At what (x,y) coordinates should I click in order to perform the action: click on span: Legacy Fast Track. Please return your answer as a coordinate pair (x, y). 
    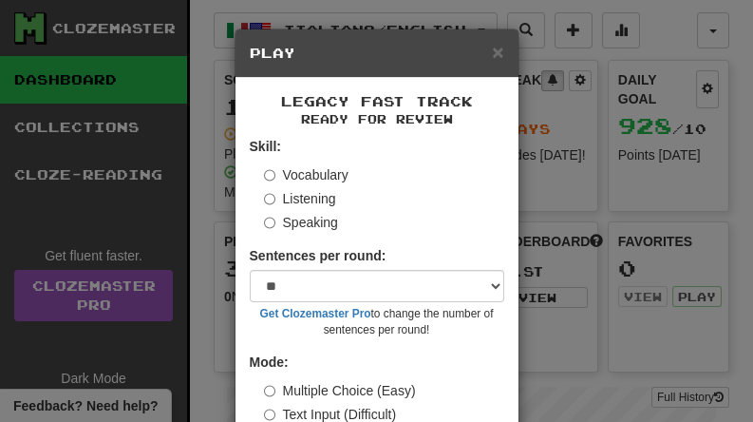
    Looking at the image, I should click on (377, 101).